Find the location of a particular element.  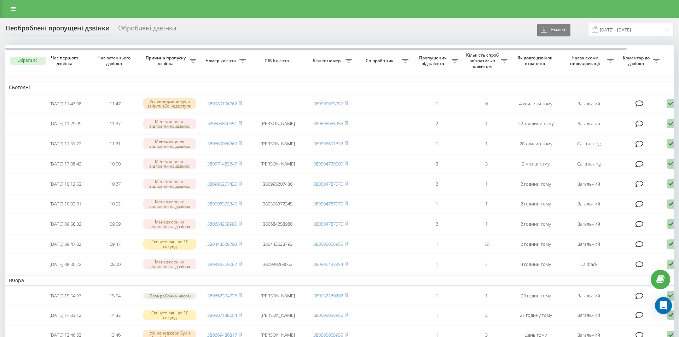

a: 380508372345 is located at coordinates (222, 204).